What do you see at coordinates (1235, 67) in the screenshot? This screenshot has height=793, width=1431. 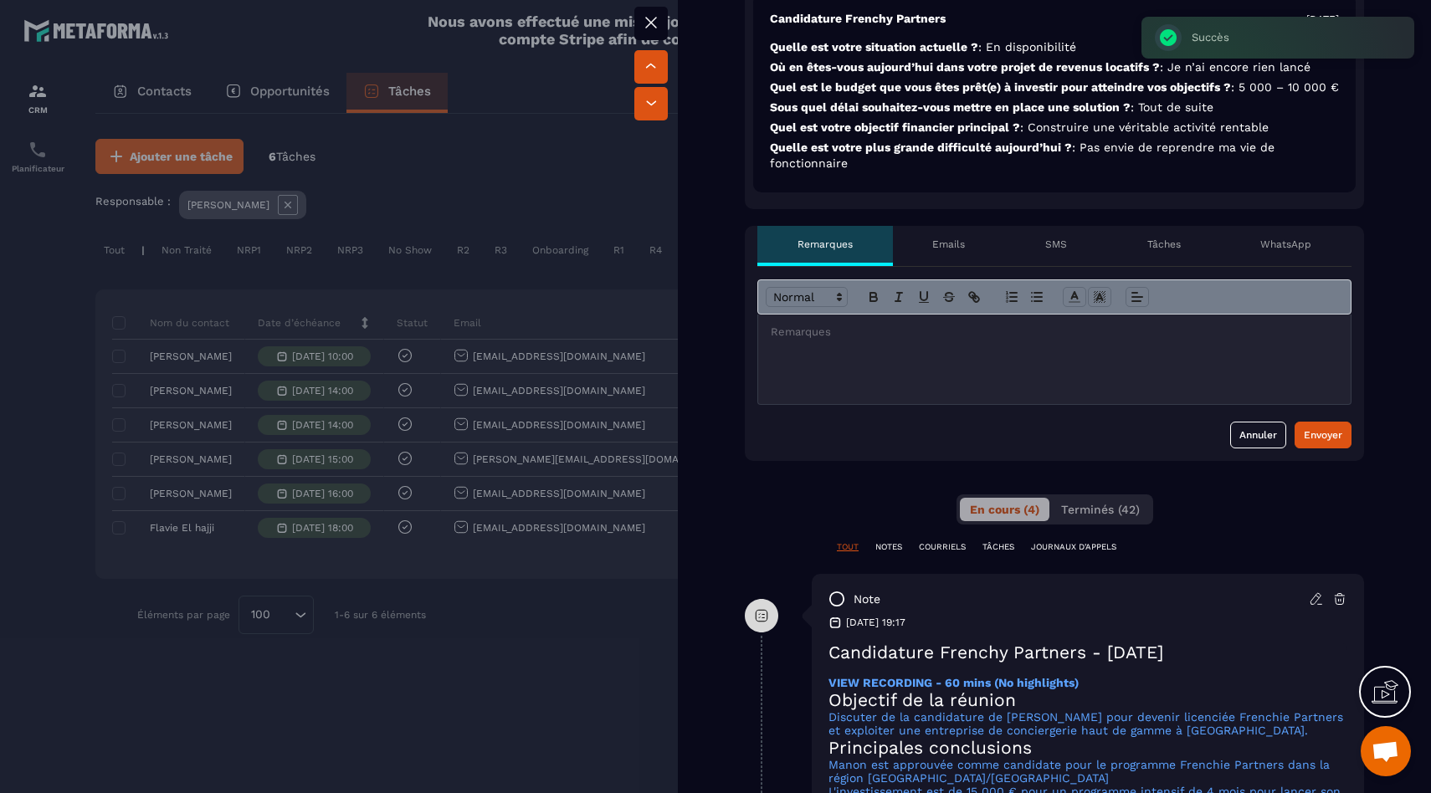 I see `span: : Je n’ai encore rien lancé` at bounding box center [1235, 67].